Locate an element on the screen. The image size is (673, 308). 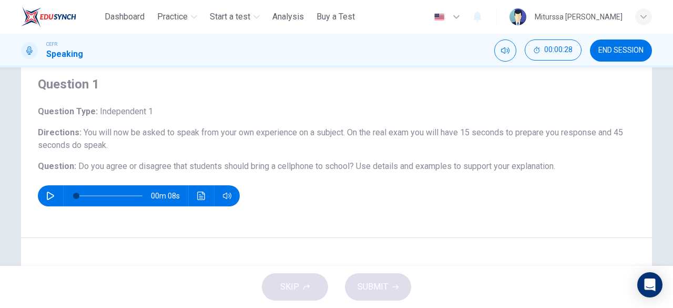
button: END SESSION is located at coordinates (621, 51).